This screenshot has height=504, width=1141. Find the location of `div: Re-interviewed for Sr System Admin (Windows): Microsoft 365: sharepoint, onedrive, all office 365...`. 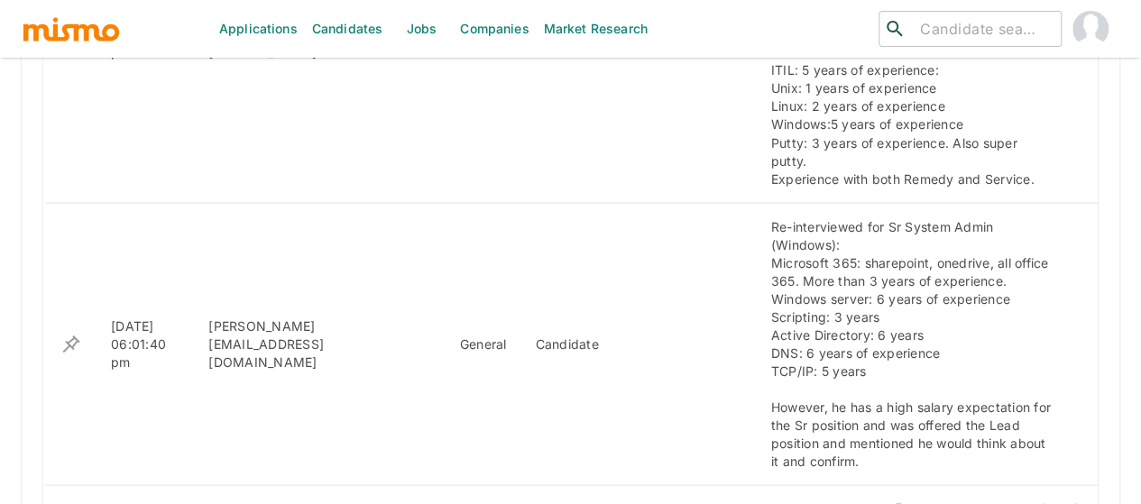

div: Re-interviewed for Sr System Admin (Windows): Microsoft 365: sharepoint, onedrive, all office 365... is located at coordinates (913, 345).